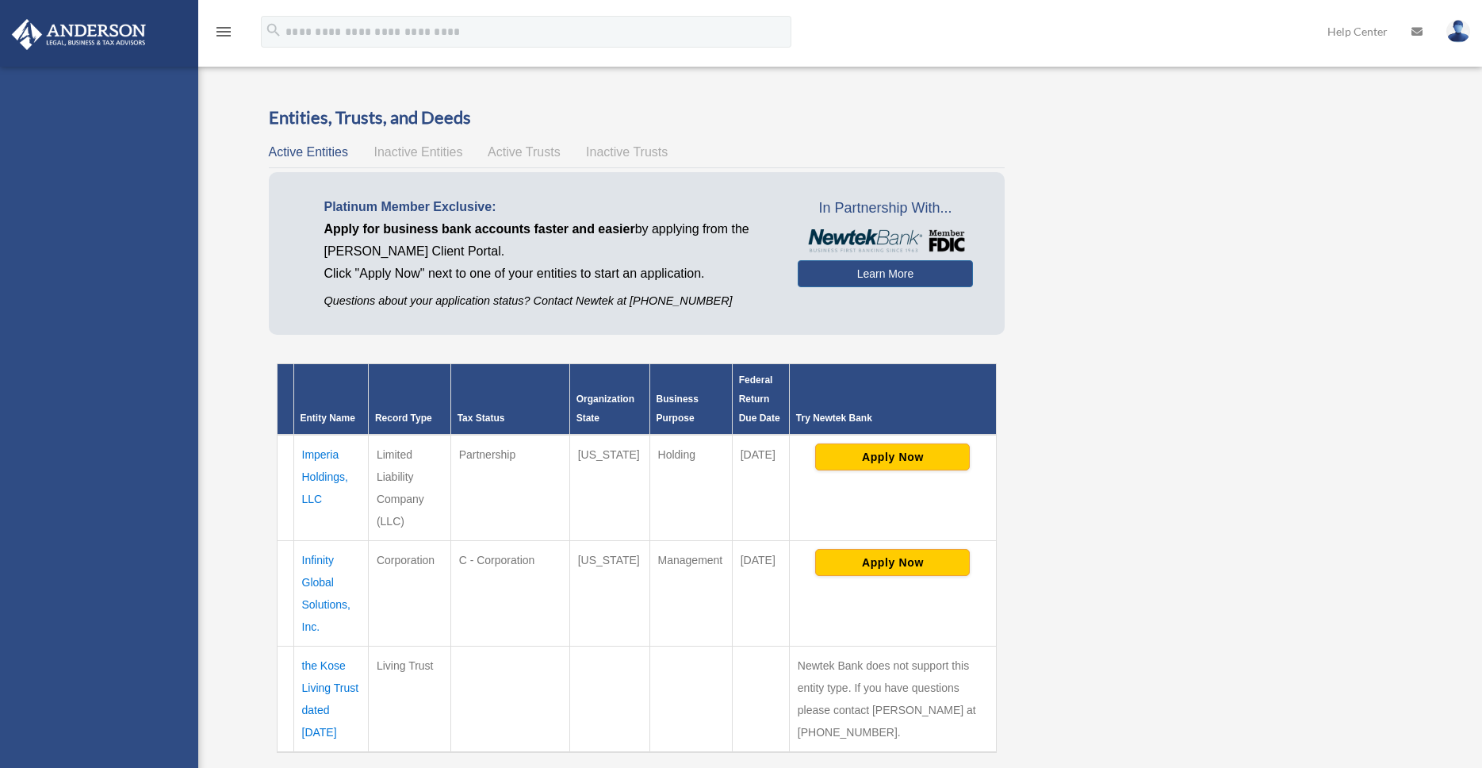 This screenshot has width=1482, height=768. I want to click on img: Anderson Advisors Platinum Portal, so click(78, 34).